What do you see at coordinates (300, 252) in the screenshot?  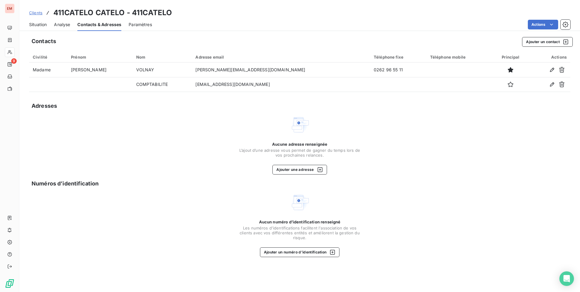 I see `button: Ajouter un numéro d’identification` at bounding box center [300, 252].